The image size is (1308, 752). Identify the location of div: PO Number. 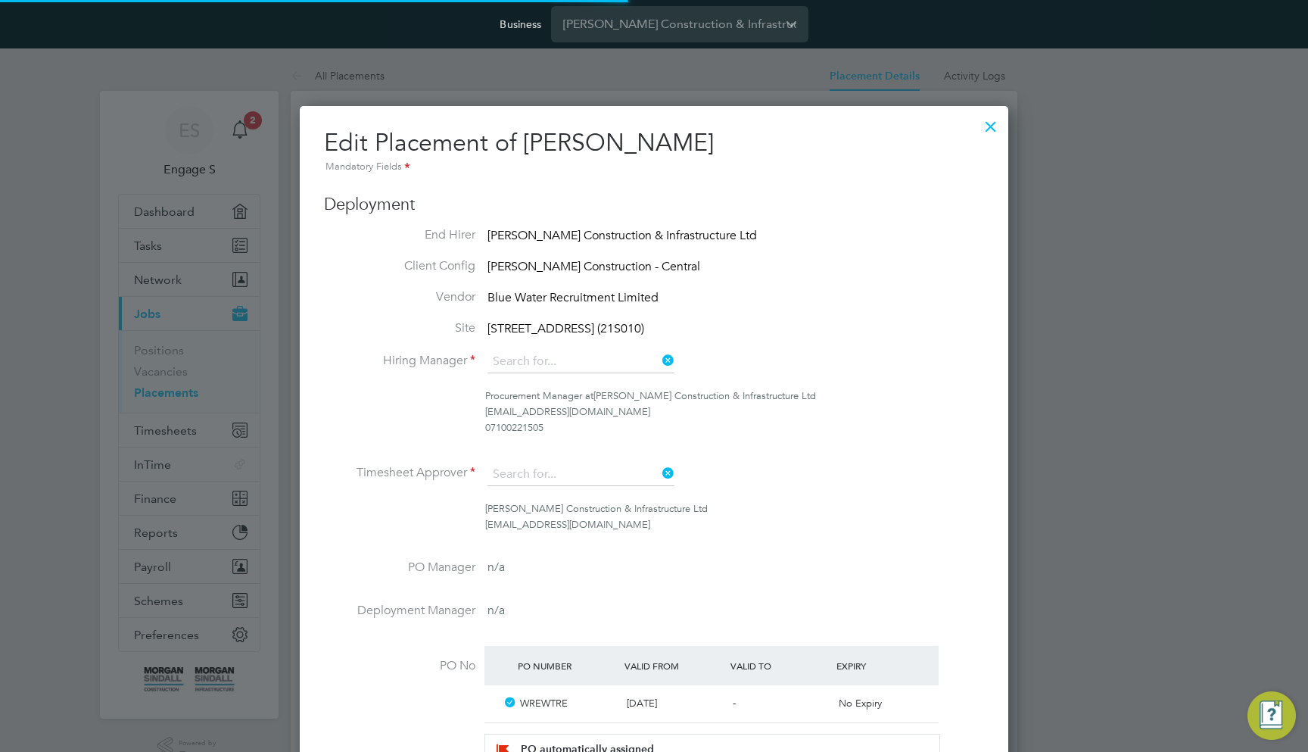
(567, 665).